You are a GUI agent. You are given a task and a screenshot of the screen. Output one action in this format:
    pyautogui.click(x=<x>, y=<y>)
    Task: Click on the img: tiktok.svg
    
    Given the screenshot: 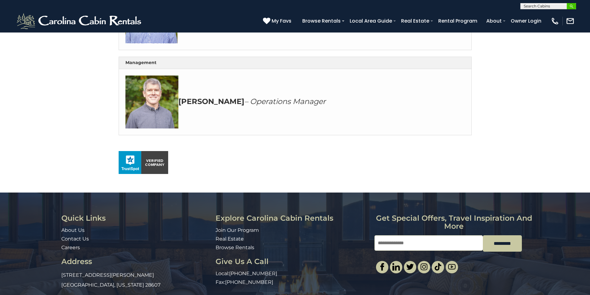 What is the action you would take?
    pyautogui.click(x=438, y=267)
    